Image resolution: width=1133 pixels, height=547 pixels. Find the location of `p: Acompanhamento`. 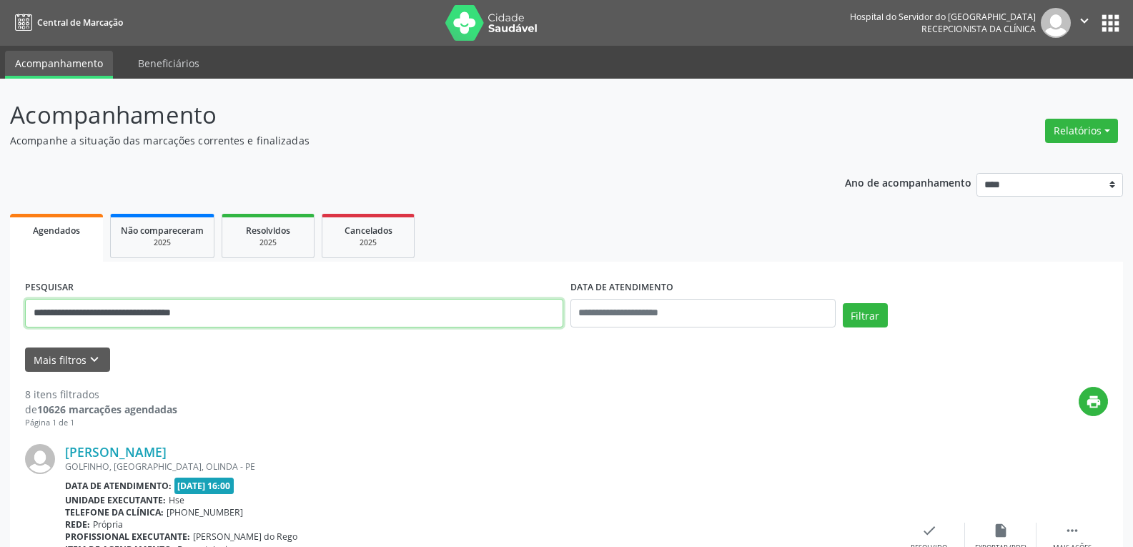

p: Acompanhamento is located at coordinates (400, 115).